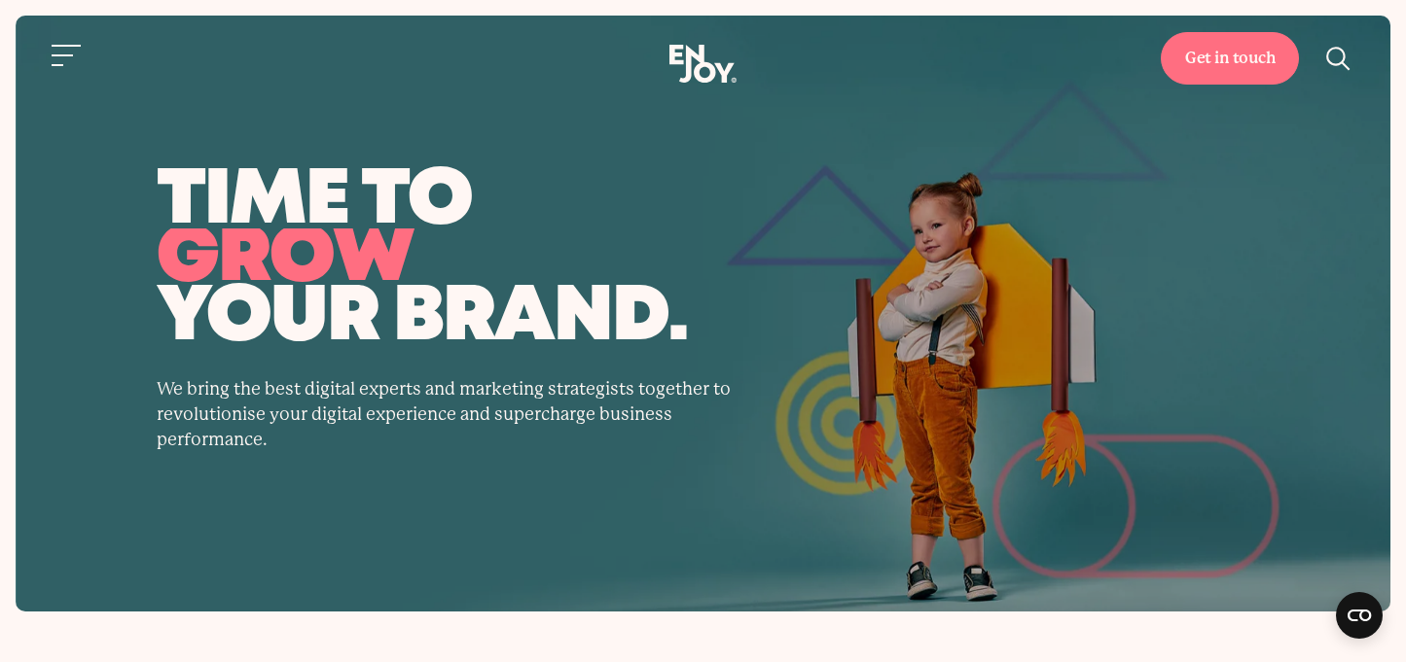  Describe the element at coordinates (285, 259) in the screenshot. I see `span: grow` at that location.